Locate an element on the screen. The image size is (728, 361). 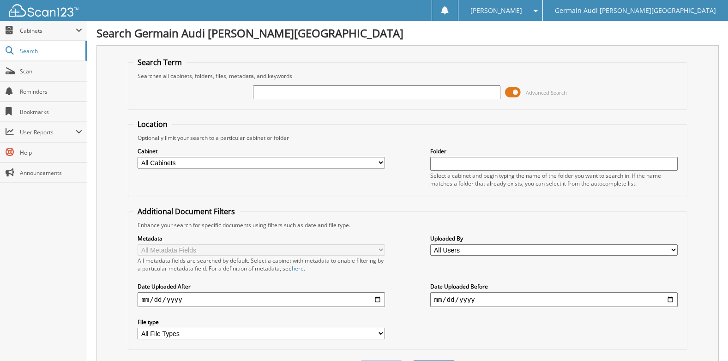
label: Date Uploaded Before is located at coordinates (553, 286).